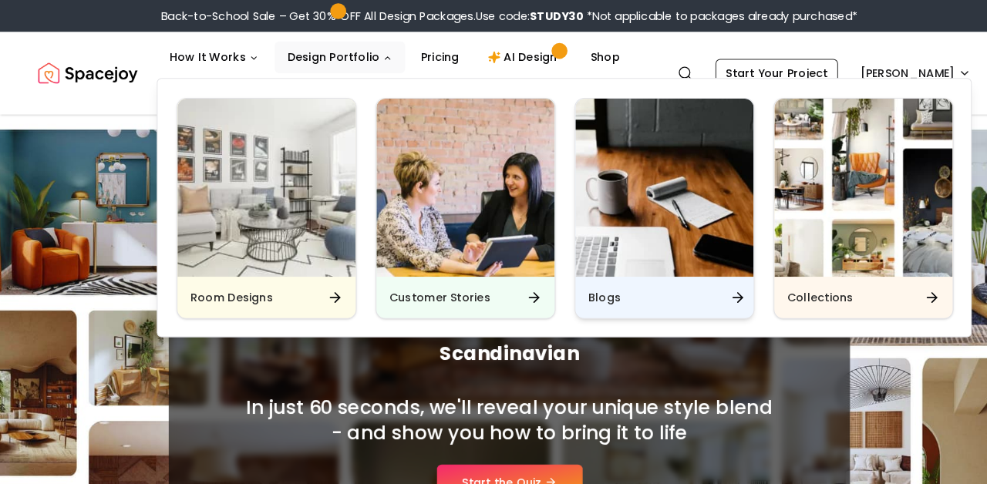  I want to click on span: *Not applicable to packages already purchased*, so click(699, 15).